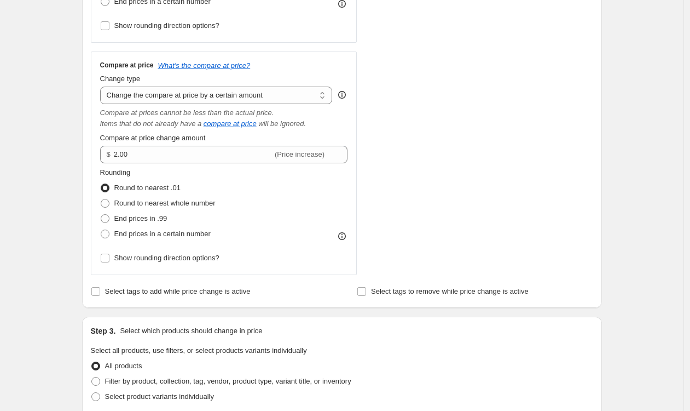 This screenshot has height=411, width=690. Describe the element at coordinates (199, 350) in the screenshot. I see `span: Select all products, use filters, or select products variants individually` at that location.